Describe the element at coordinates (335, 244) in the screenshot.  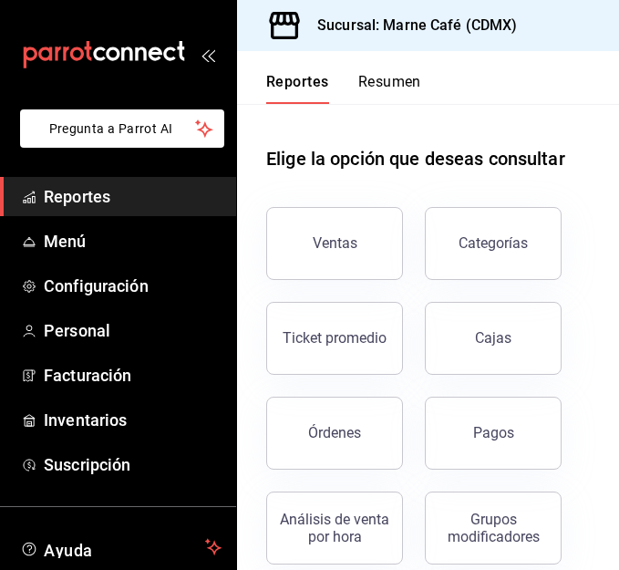
I see `button: Ventas` at that location.